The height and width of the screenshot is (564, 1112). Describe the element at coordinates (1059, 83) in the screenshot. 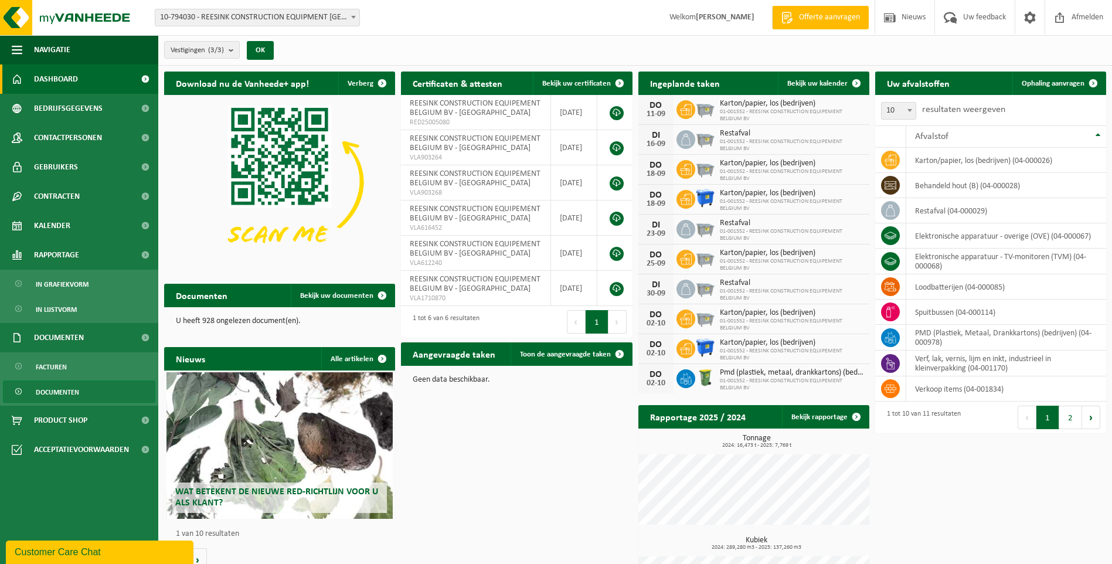

I see `a: Ophaling aanvragen` at that location.